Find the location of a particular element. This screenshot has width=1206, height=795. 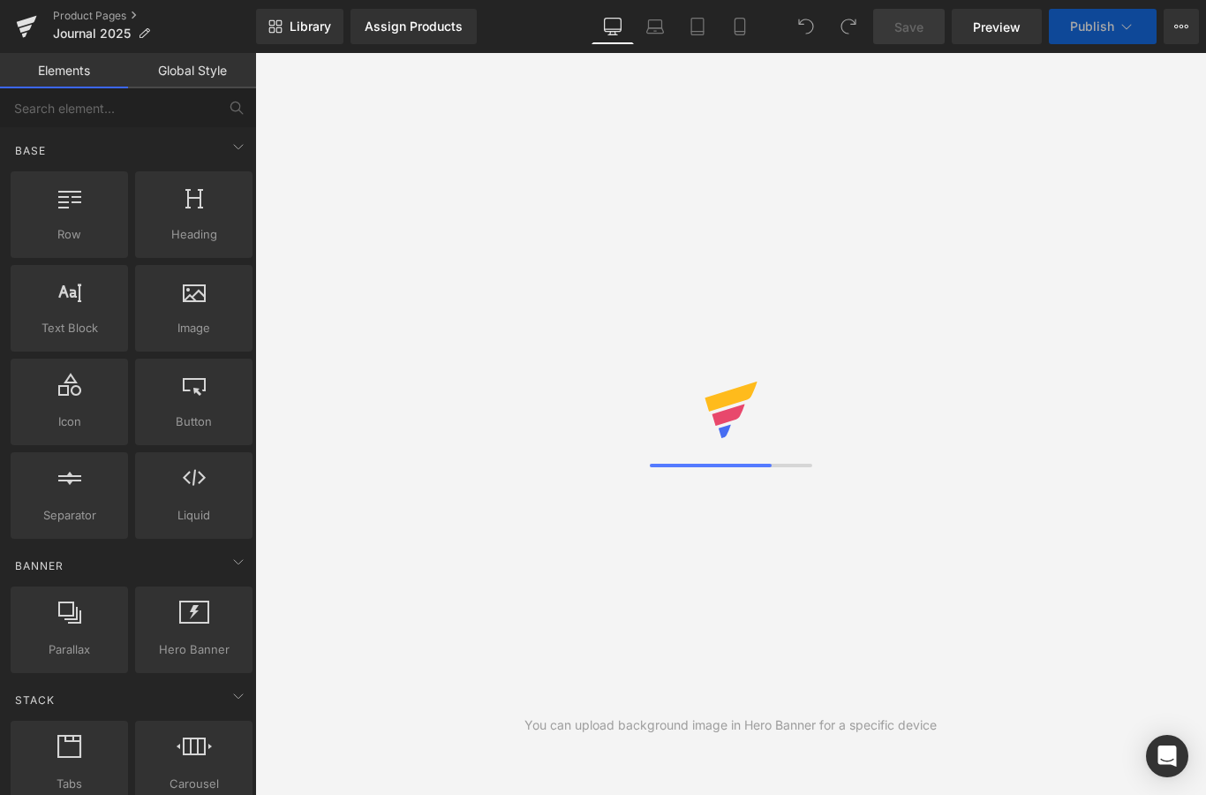

div: You can upload background image in Hero Banner for a specific device is located at coordinates (730, 725).